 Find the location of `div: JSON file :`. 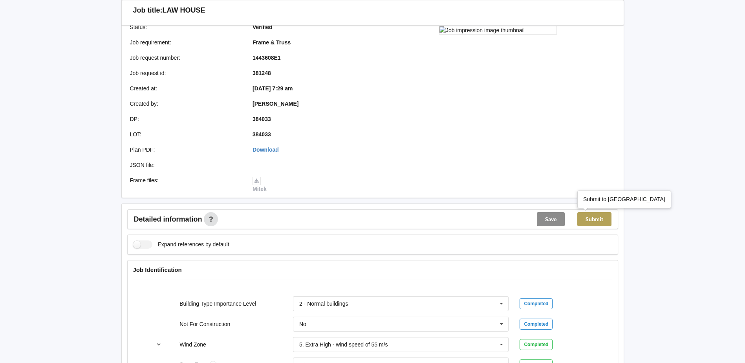

div: JSON file : is located at coordinates (186, 165).